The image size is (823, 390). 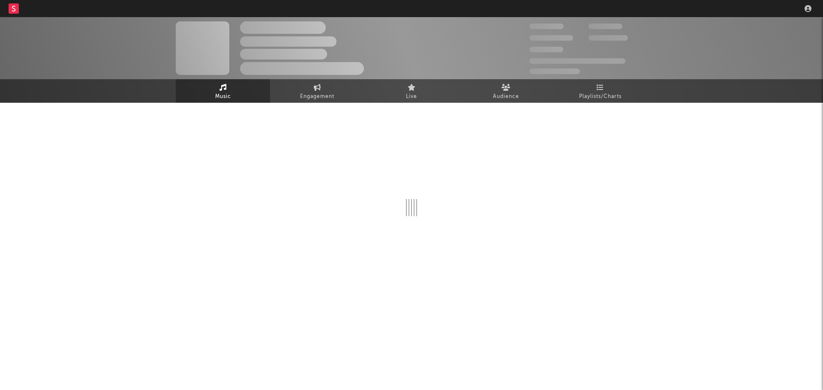 I want to click on span: Live, so click(x=411, y=97).